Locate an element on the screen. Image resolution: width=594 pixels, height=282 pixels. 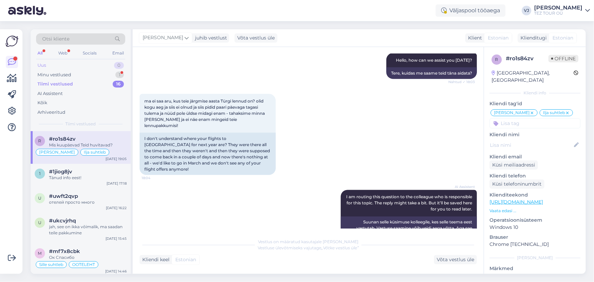
p: Kliendi email is located at coordinates (534, 156).